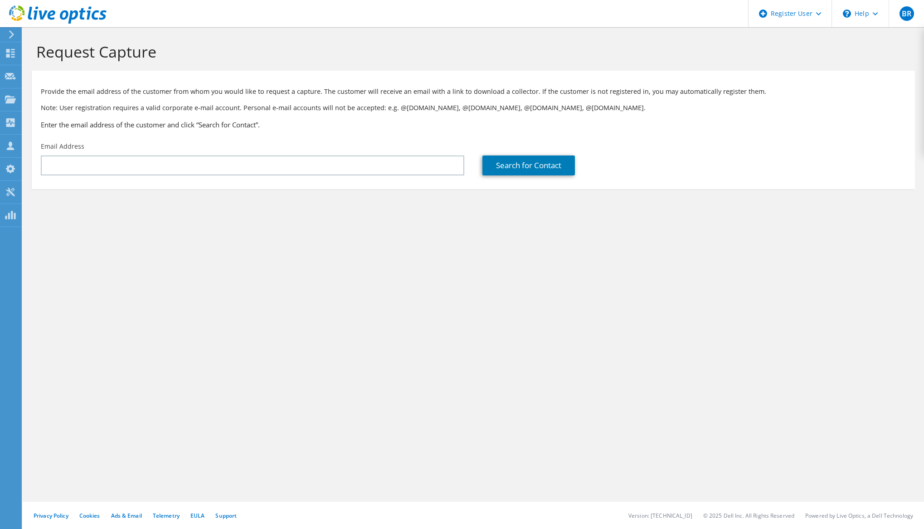 The image size is (924, 529). What do you see at coordinates (473, 108) in the screenshot?
I see `p: Note: User registration requires a valid corporate e-mail account. Personal e-mail accounts will ...` at bounding box center [473, 108].